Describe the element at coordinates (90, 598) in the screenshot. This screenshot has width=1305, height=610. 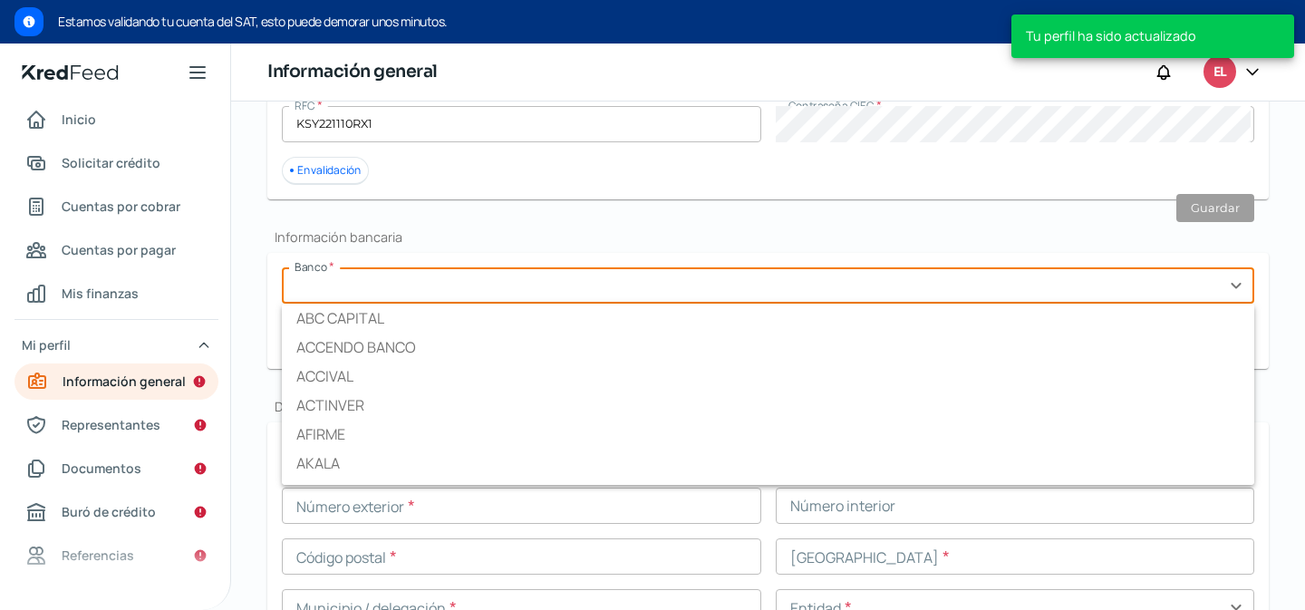
I see `span: Industria` at that location.